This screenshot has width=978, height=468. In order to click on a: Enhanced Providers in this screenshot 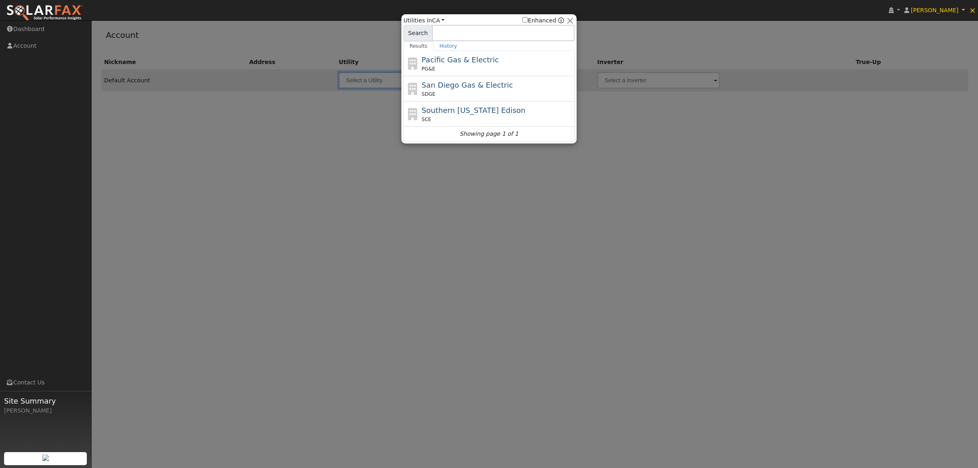, I will do `click(561, 20)`.